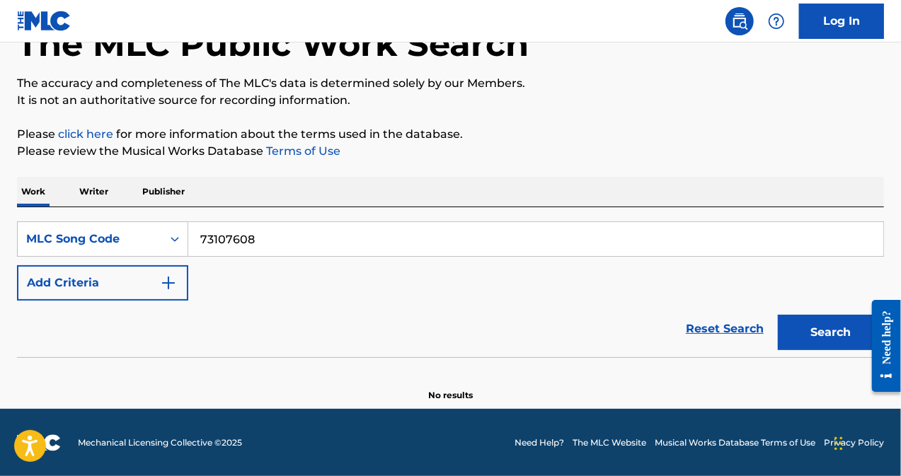 Image resolution: width=901 pixels, height=476 pixels. Describe the element at coordinates (164, 192) in the screenshot. I see `p: Publisher` at that location.